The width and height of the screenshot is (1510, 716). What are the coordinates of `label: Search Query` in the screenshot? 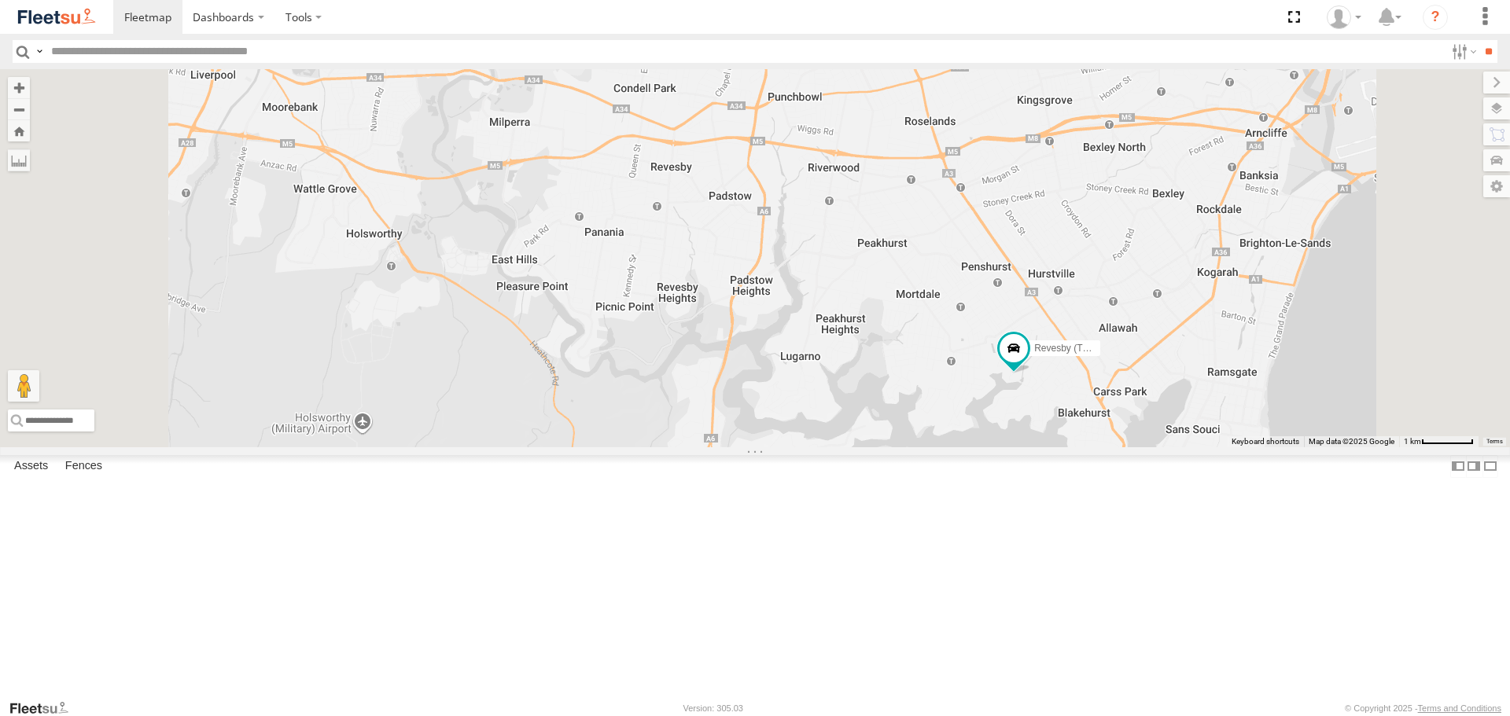 It's located at (39, 51).